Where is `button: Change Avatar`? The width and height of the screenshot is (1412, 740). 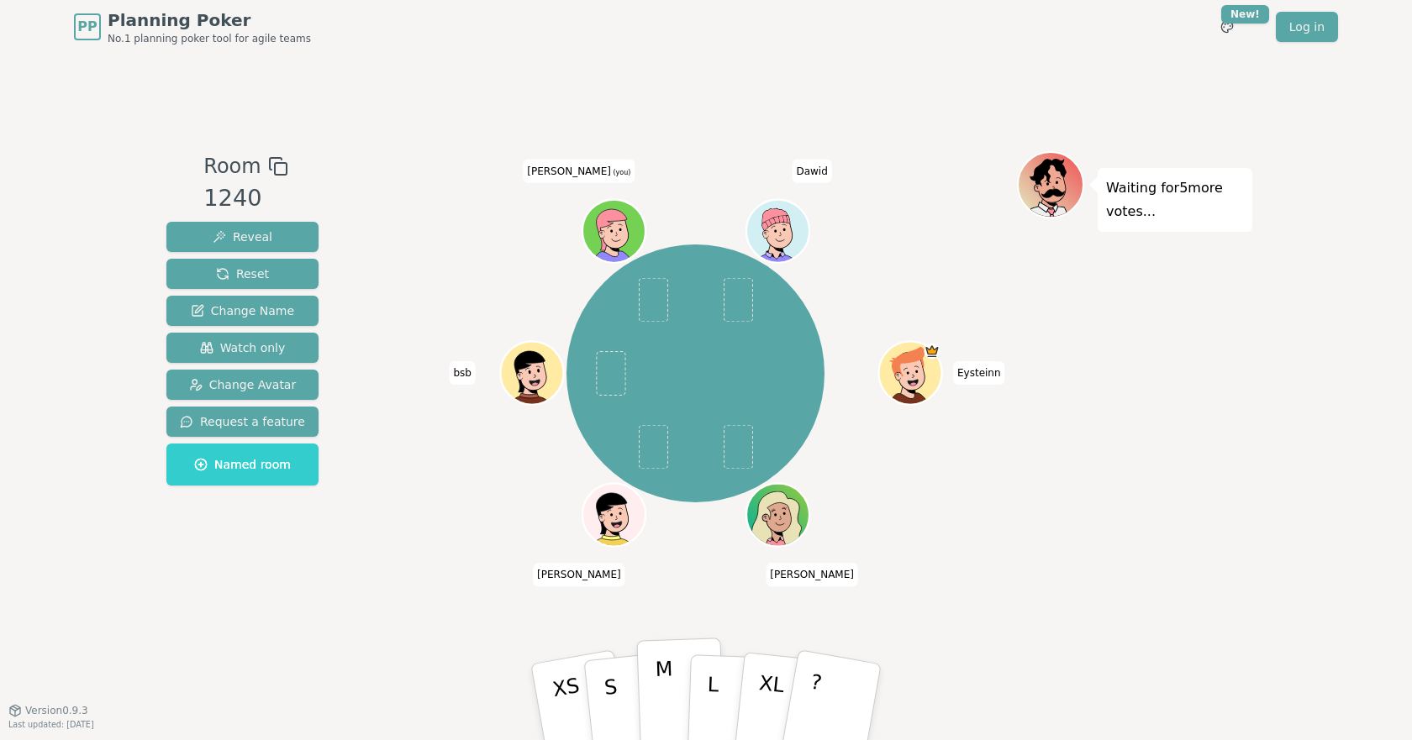 button: Change Avatar is located at coordinates (242, 385).